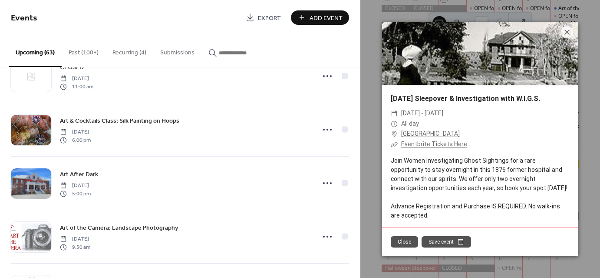 Image resolution: width=600 pixels, height=278 pixels. Describe the element at coordinates (119, 120) in the screenshot. I see `a: Art & Cocktails Class: Silk Painting on Hoops` at that location.